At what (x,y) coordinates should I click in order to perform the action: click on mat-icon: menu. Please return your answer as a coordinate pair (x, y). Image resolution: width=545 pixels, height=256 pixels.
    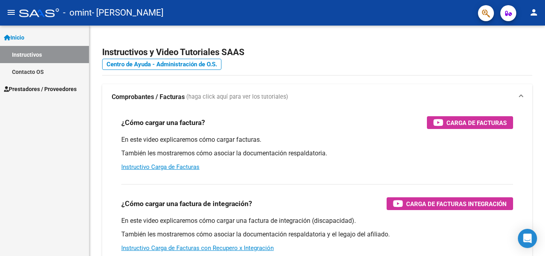
    Looking at the image, I should click on (11, 12).